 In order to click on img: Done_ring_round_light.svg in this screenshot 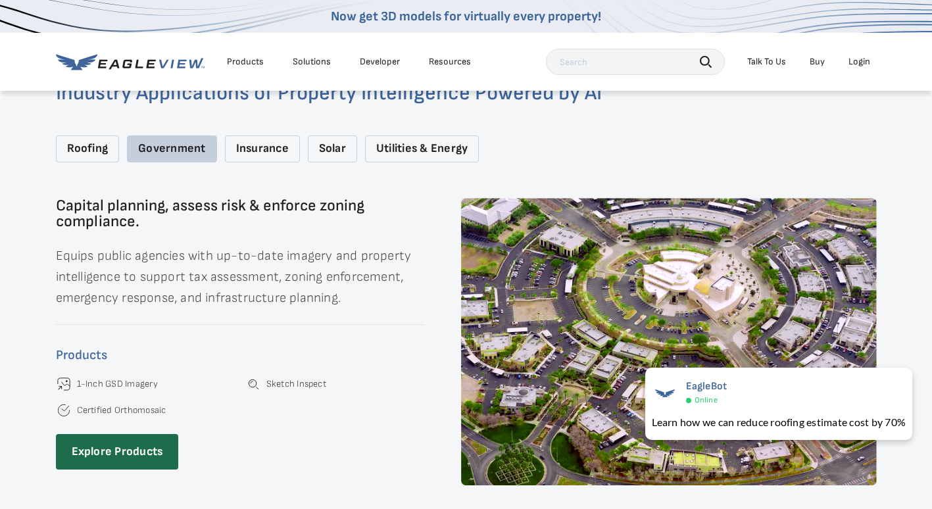, I will do `click(64, 411)`.